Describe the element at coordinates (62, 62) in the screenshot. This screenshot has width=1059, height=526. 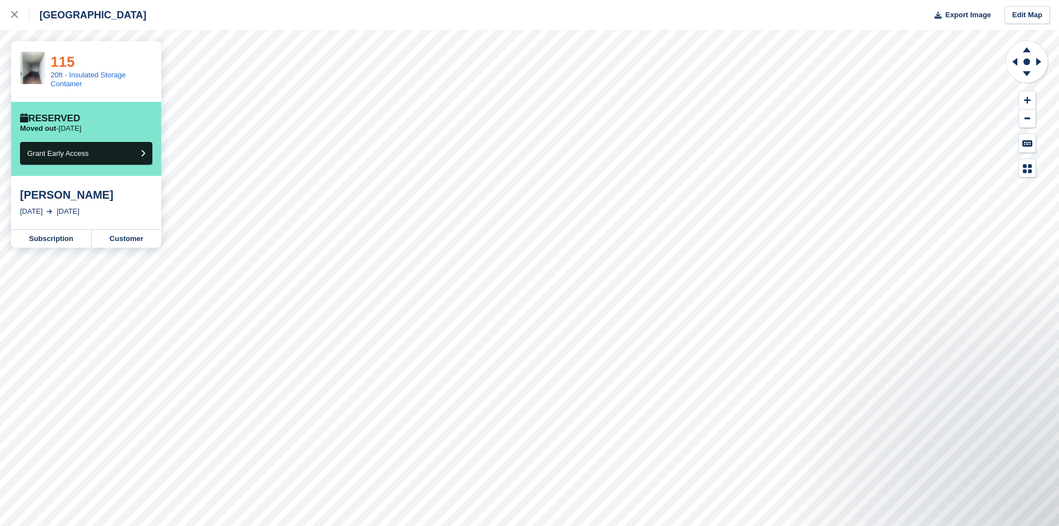
I see `a: 115` at that location.